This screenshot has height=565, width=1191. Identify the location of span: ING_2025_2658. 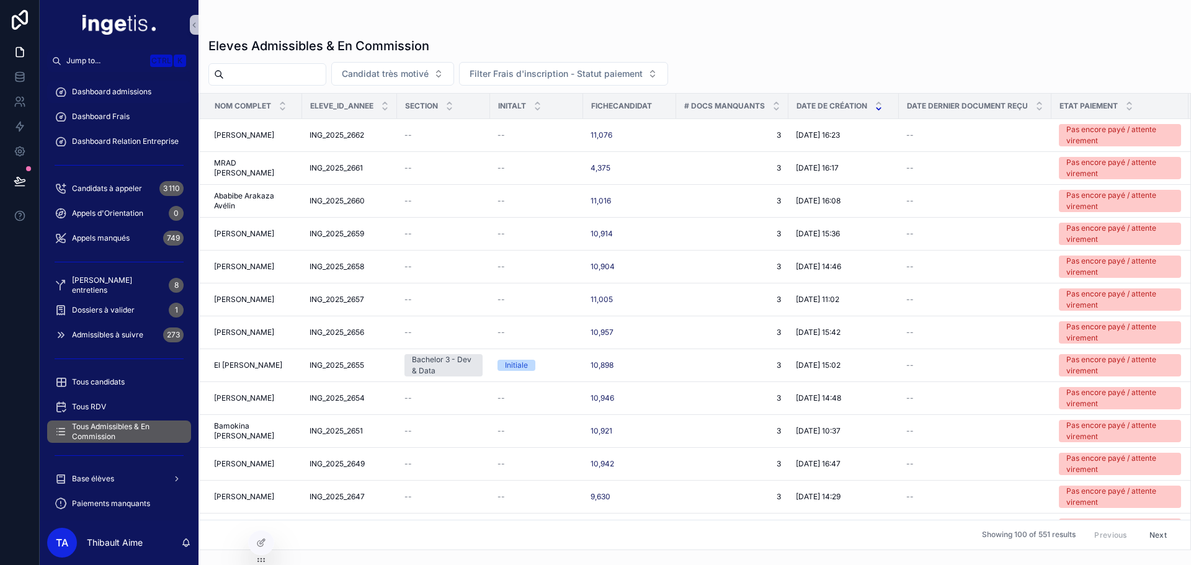
(337, 267).